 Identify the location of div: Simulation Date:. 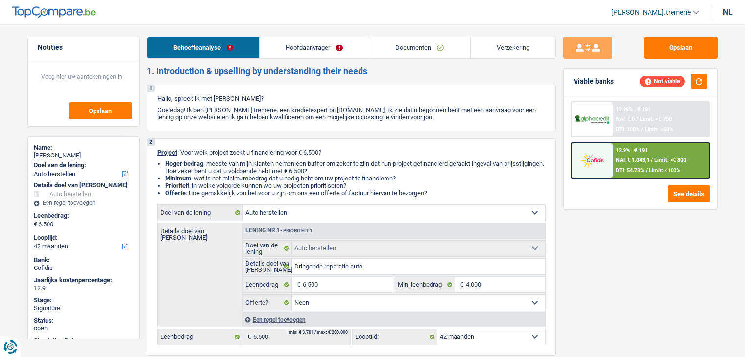
(83, 341).